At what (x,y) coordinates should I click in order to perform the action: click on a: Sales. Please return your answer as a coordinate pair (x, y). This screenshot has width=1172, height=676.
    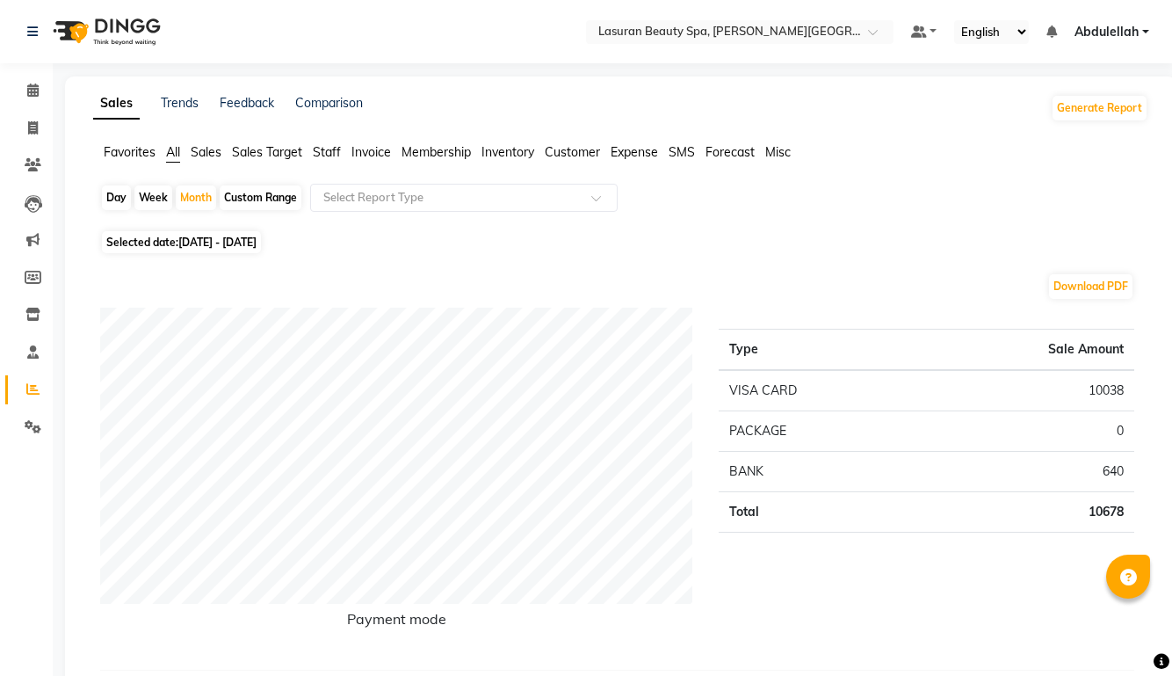
    Looking at the image, I should click on (116, 104).